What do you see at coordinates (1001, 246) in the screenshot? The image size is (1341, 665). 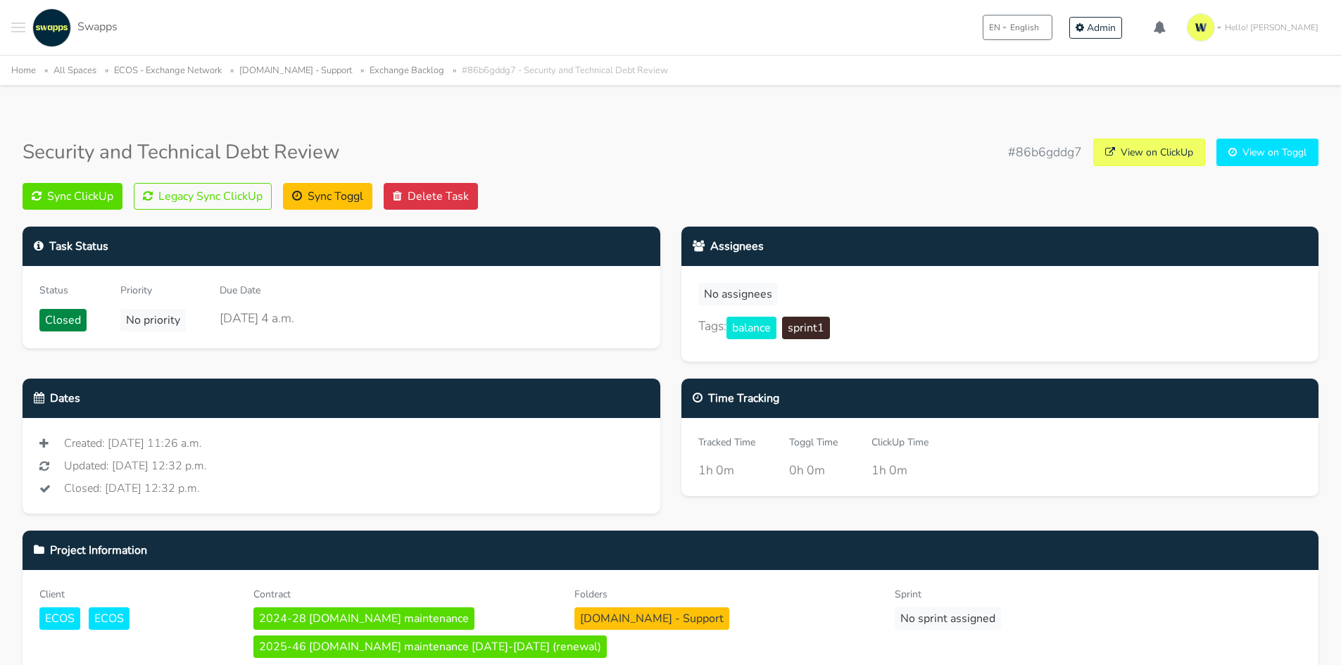 I see `div: Assignees` at bounding box center [1001, 246].